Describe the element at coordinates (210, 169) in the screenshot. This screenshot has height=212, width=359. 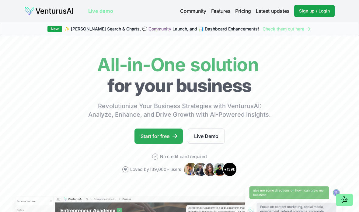
I see `img: Avatar 3` at that location.